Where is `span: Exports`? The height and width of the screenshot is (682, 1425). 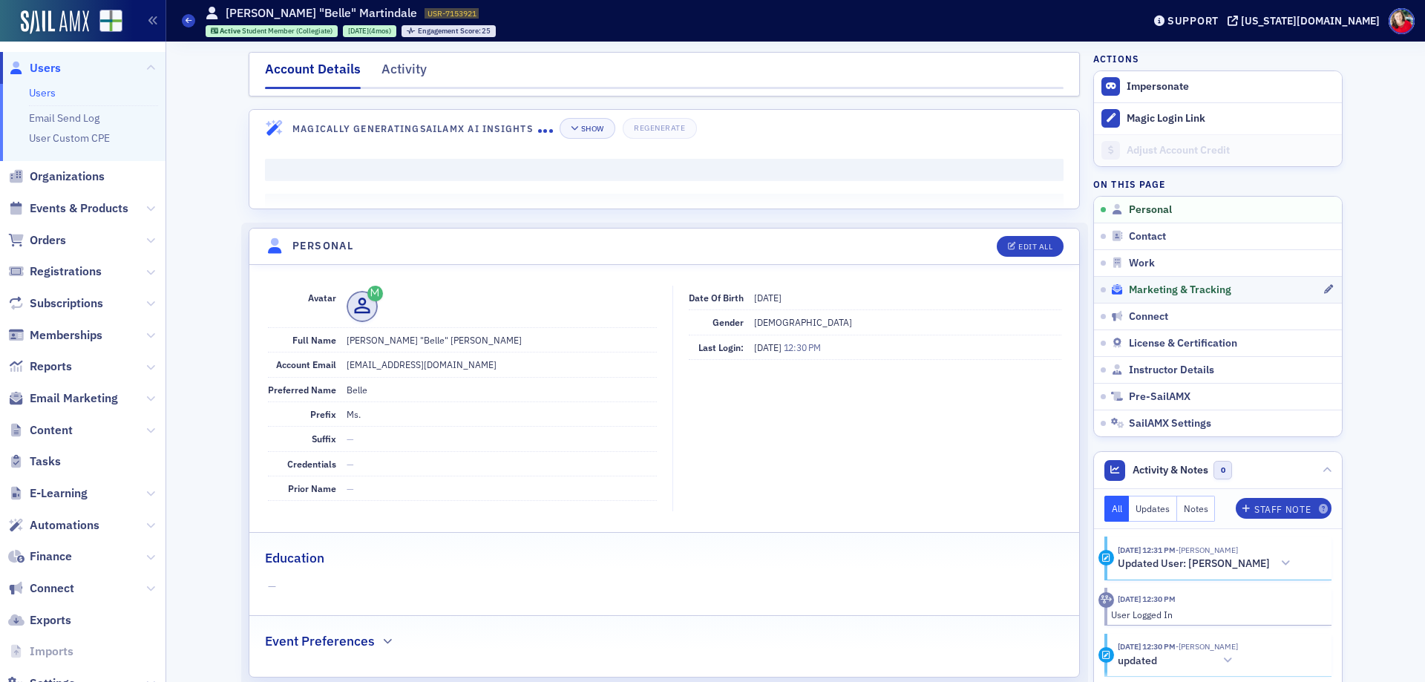
span: Exports is located at coordinates (50, 620).